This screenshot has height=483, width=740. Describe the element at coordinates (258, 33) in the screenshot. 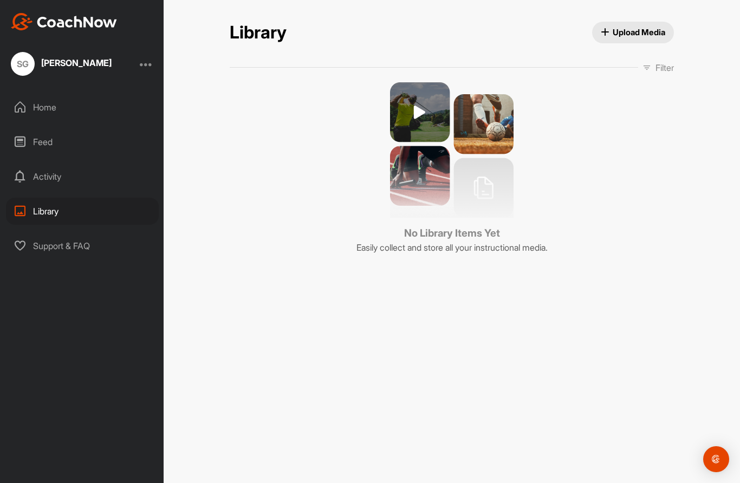

I see `h2: Library` at that location.